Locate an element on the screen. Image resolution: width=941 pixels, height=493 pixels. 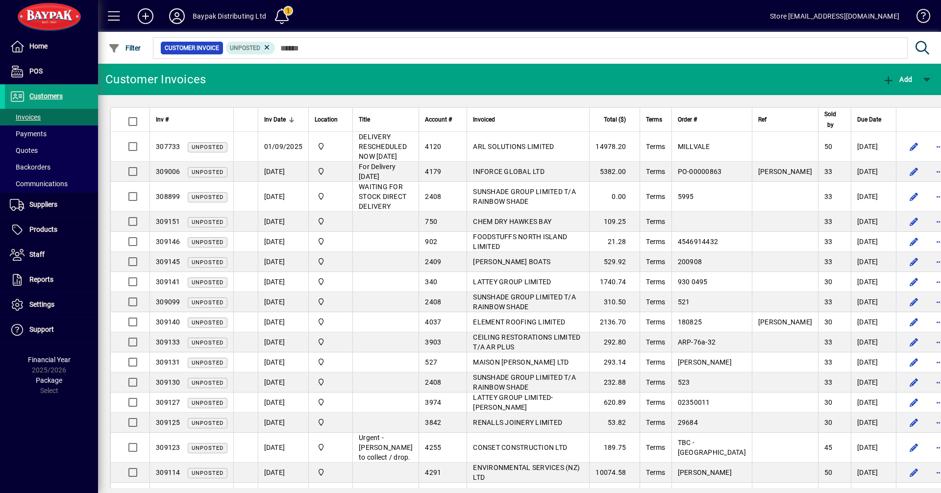
span: Quotes is located at coordinates (24, 151).